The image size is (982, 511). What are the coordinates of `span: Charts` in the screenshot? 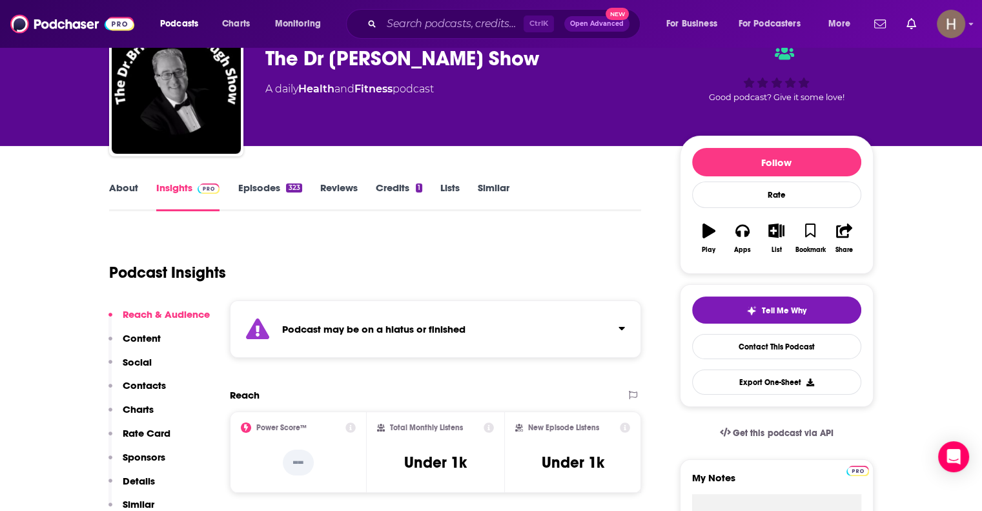 It's located at (236, 24).